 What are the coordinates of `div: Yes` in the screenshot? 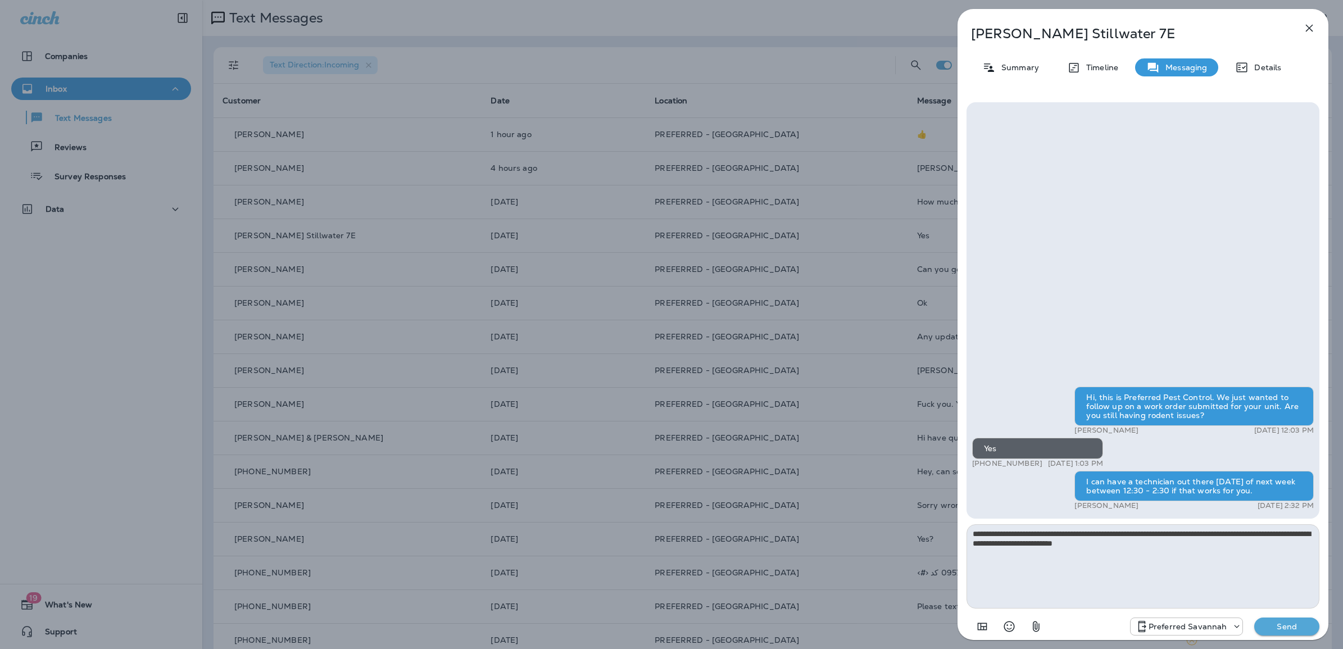 It's located at (1037, 448).